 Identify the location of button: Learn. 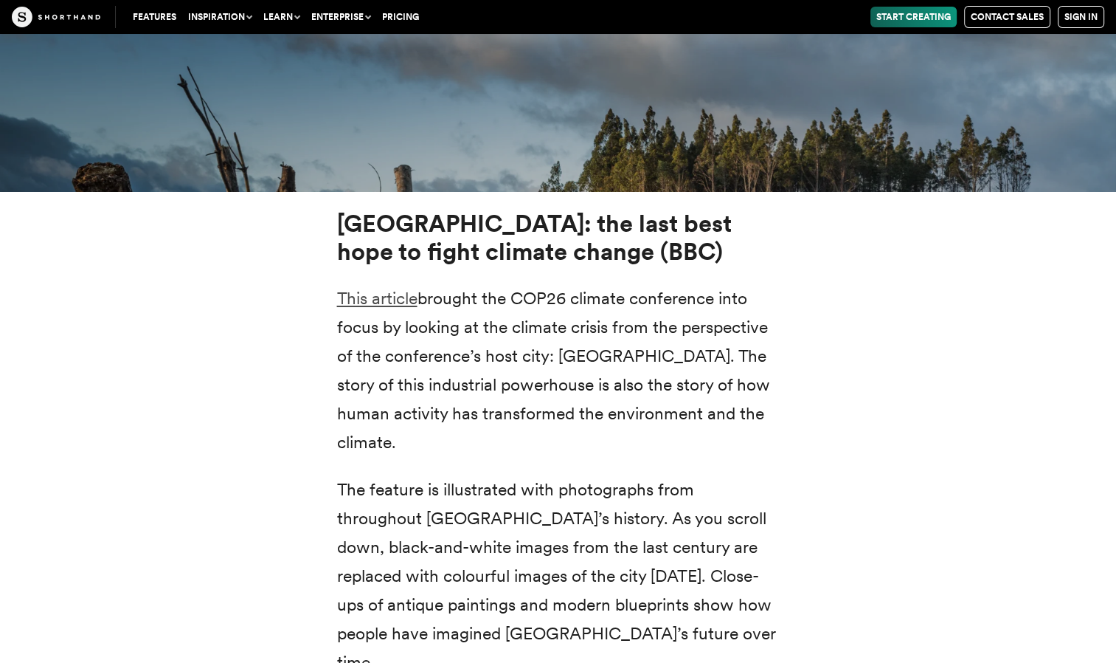
(281, 17).